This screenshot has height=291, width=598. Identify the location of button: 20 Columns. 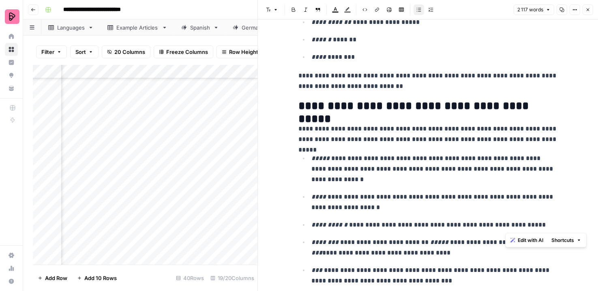
(126, 52).